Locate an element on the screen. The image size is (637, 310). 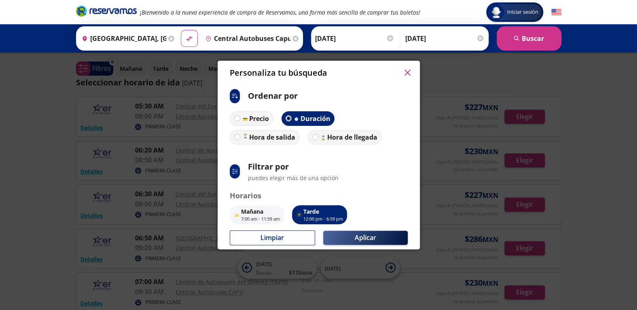
input: Opcional is located at coordinates (445, 38).